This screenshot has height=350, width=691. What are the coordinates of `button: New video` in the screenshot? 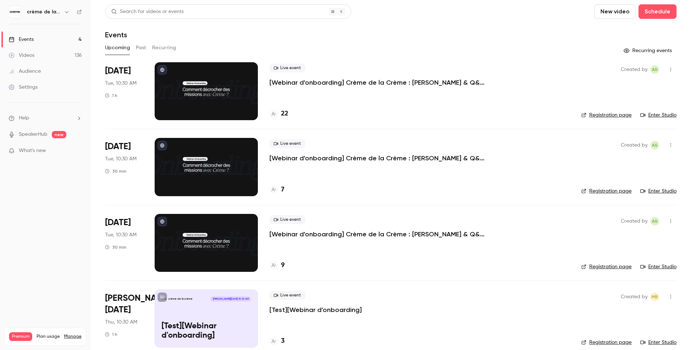 It's located at (615, 12).